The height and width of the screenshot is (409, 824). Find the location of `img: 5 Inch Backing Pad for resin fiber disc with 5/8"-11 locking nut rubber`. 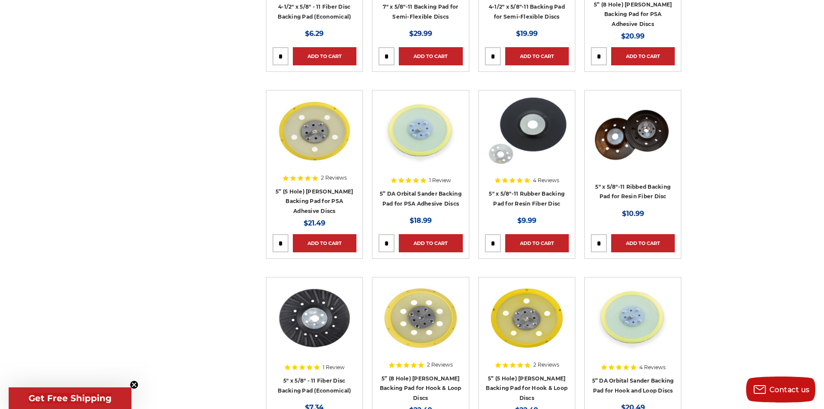

img: 5 Inch Backing Pad for resin fiber disc with 5/8"-11 locking nut rubber is located at coordinates (527, 131).